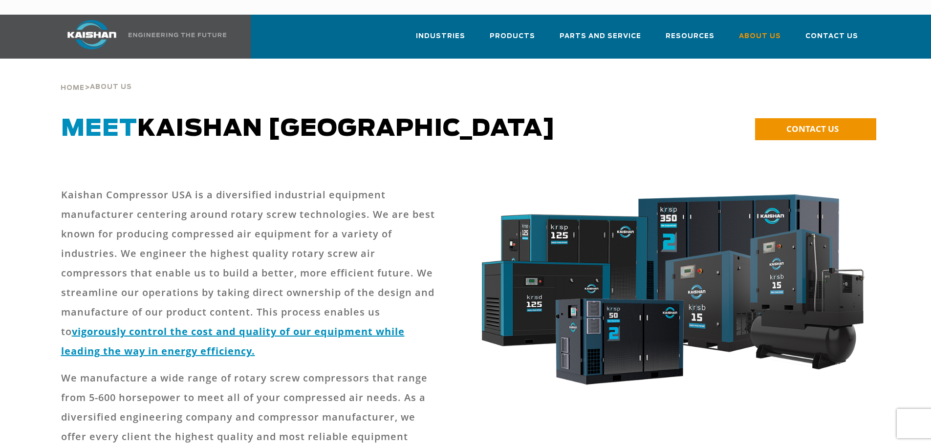  Describe the element at coordinates (760, 40) in the screenshot. I see `a: About Us` at that location.